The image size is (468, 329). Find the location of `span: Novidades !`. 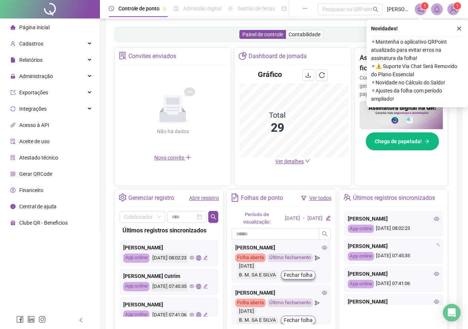

span: Novidades ! is located at coordinates (385, 28).